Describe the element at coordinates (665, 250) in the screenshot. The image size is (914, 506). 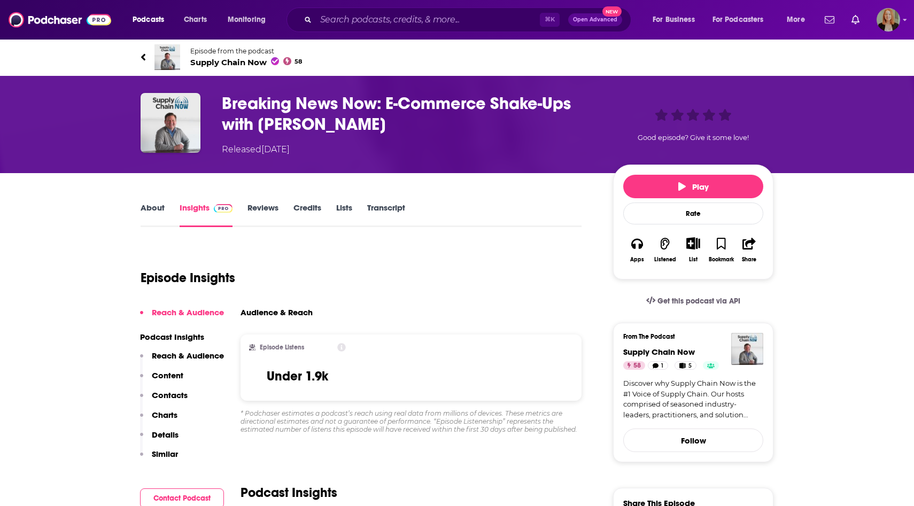
I see `button: Listened` at that location.